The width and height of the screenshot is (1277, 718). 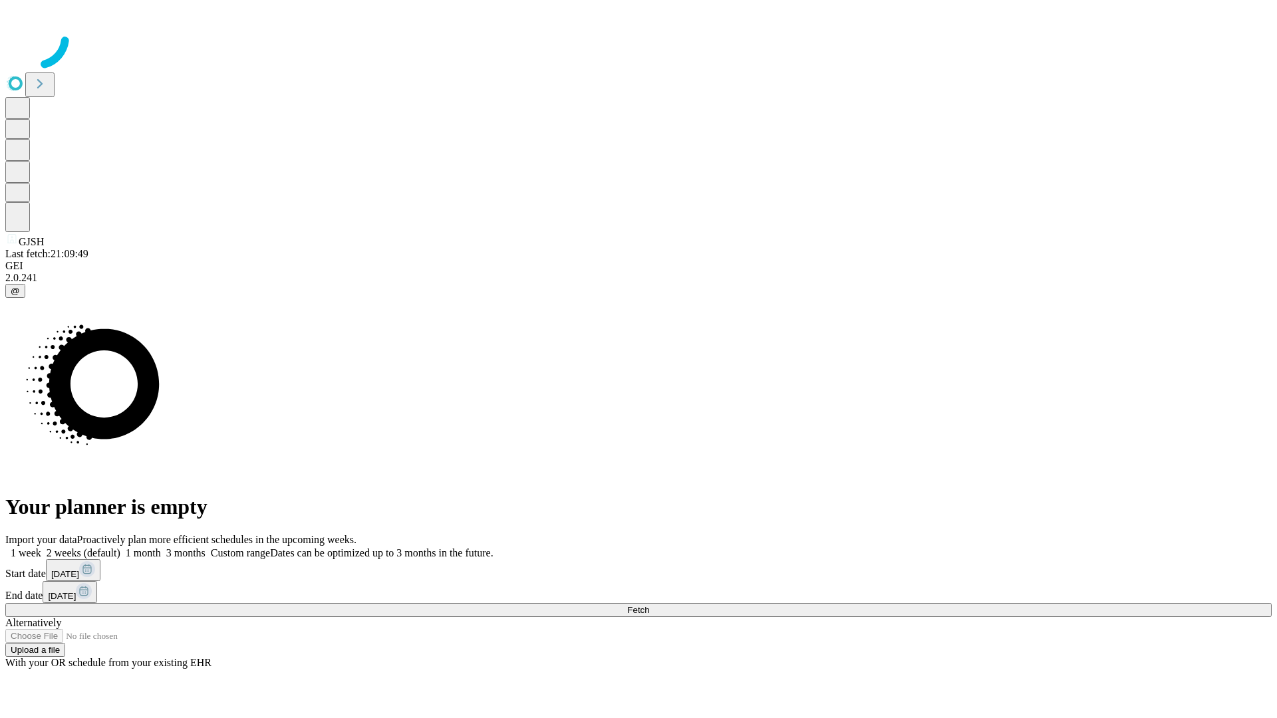 I want to click on button: Upload a file, so click(x=35, y=650).